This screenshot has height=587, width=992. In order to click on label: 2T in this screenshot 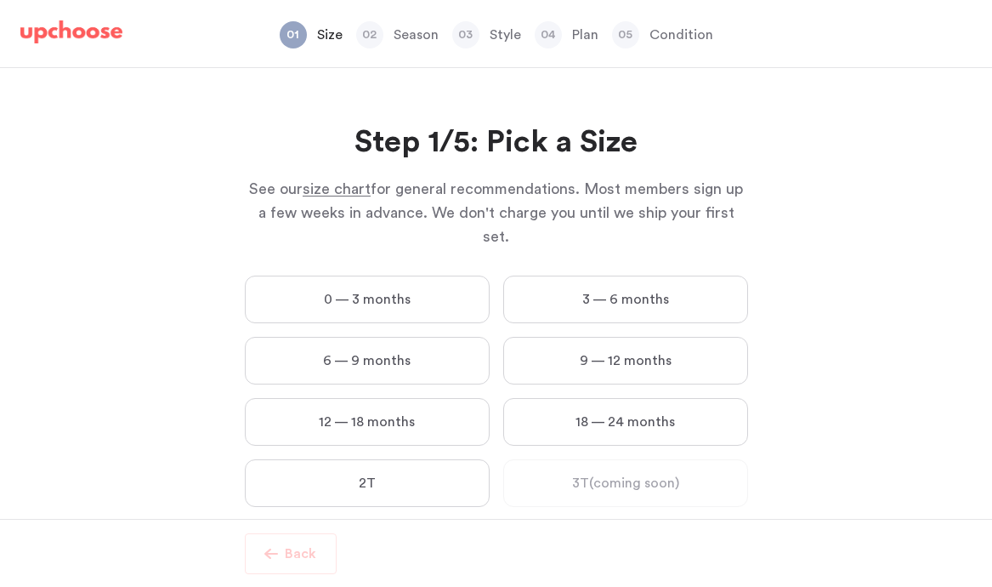, I will do `click(367, 483)`.